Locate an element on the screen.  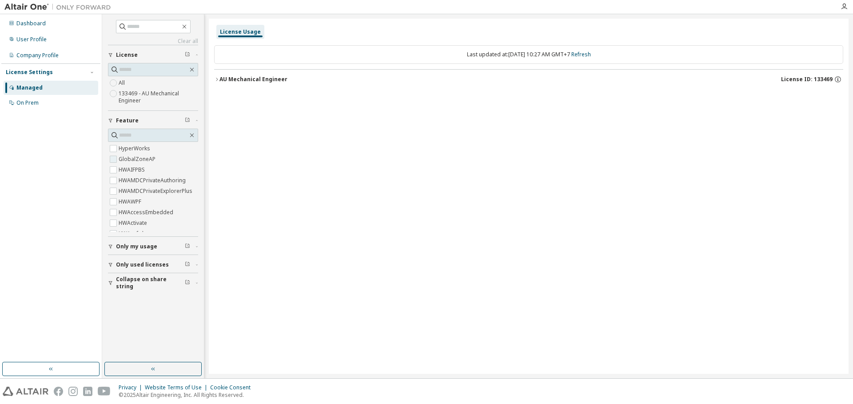
label: HWAMDCPrivateExplorerPlus is located at coordinates (156, 191).